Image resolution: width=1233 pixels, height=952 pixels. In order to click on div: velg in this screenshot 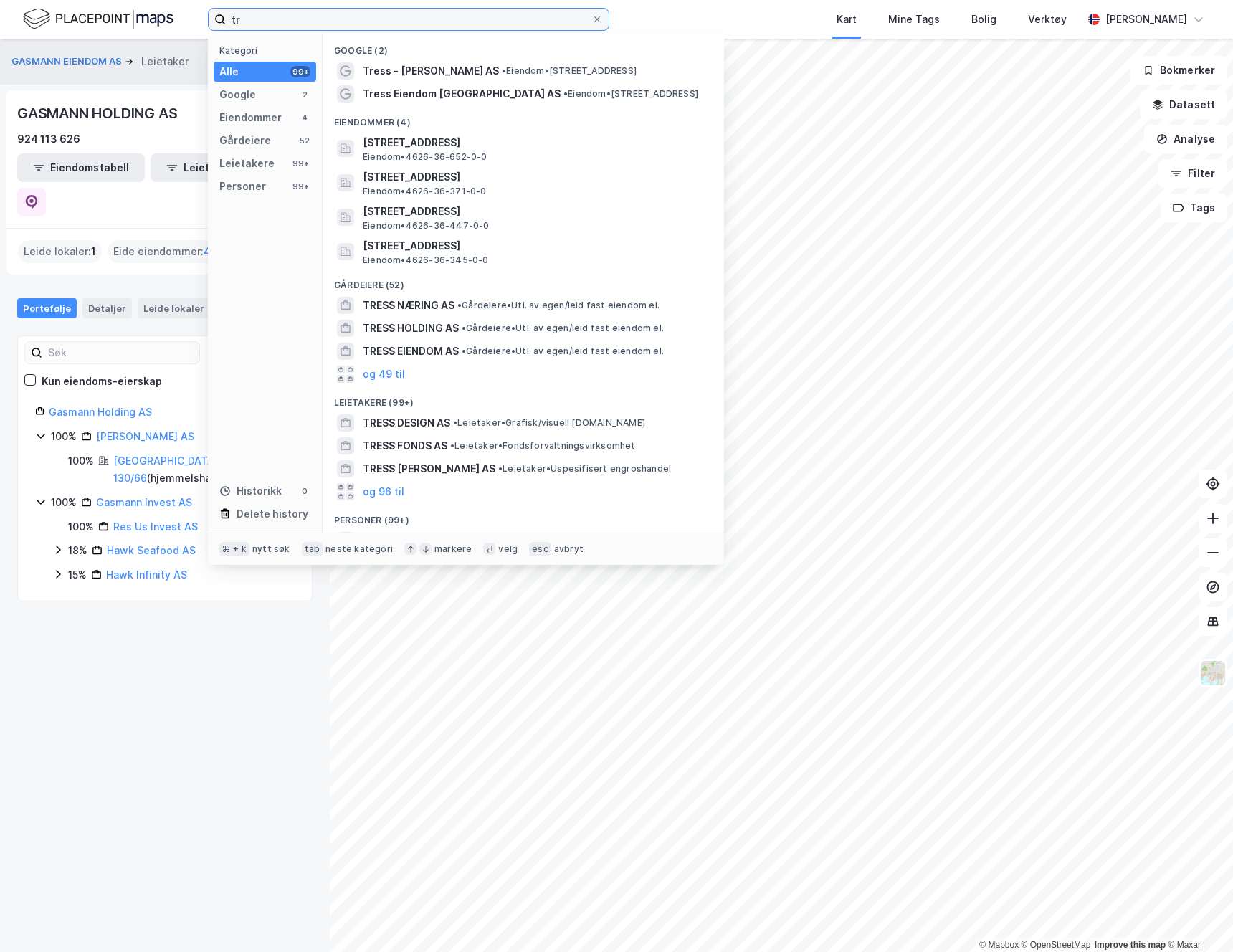, I will do `click(507, 549)`.